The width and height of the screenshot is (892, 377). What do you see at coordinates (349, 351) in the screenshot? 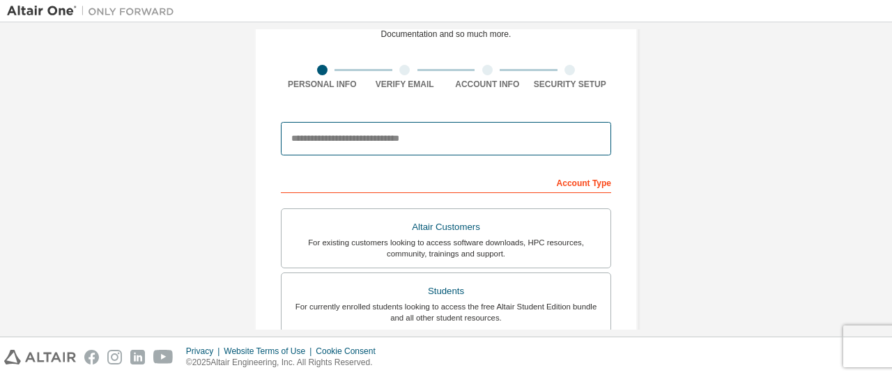
I see `div: Cookie Consent` at bounding box center [349, 351].